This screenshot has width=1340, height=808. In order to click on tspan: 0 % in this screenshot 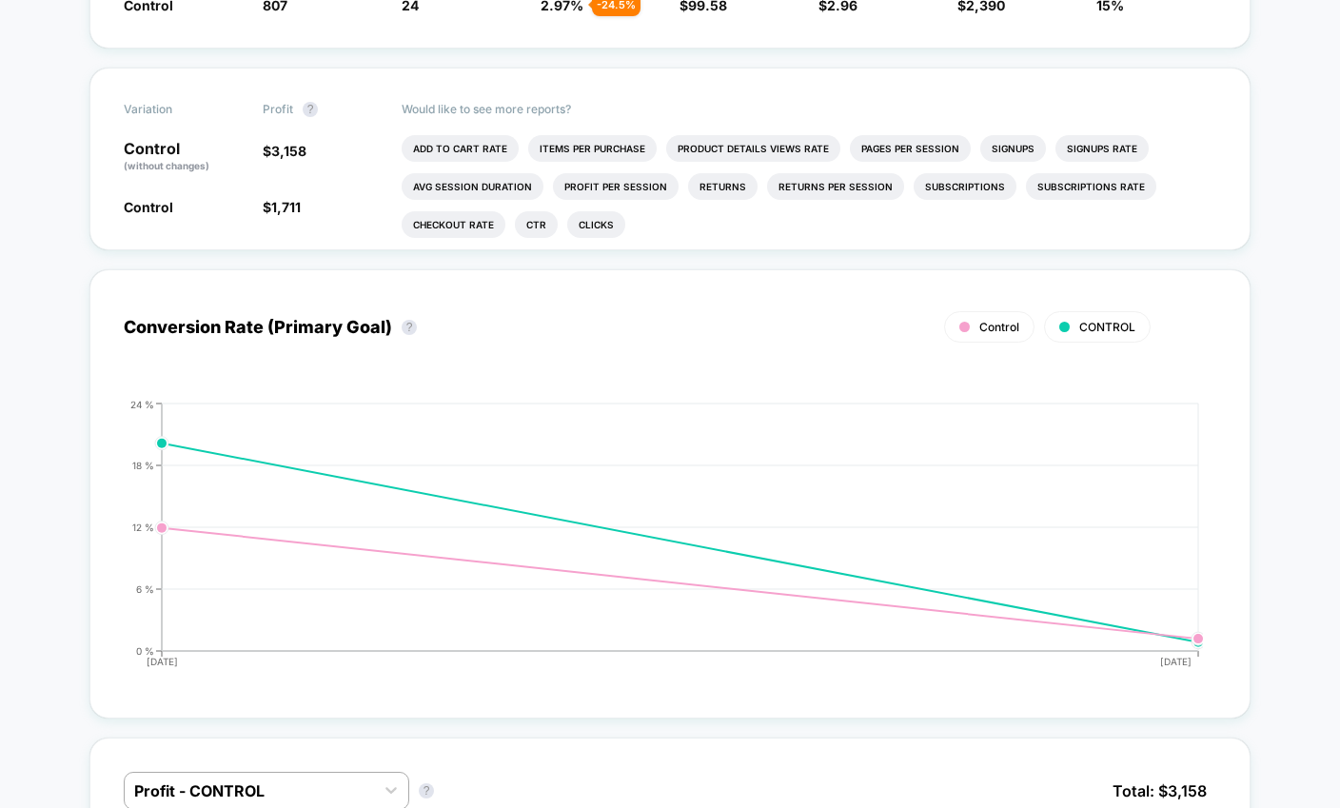, I will do `click(145, 650)`.